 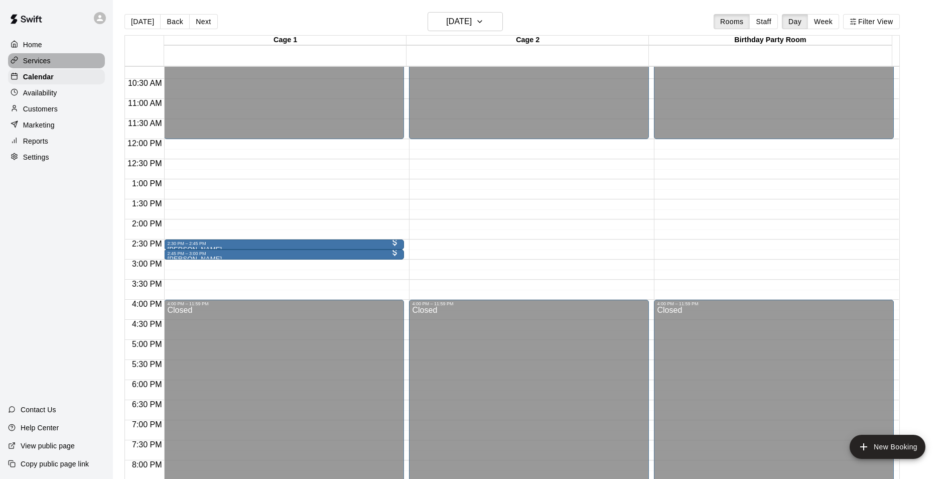 I want to click on span: 12:30 PM, so click(x=145, y=163).